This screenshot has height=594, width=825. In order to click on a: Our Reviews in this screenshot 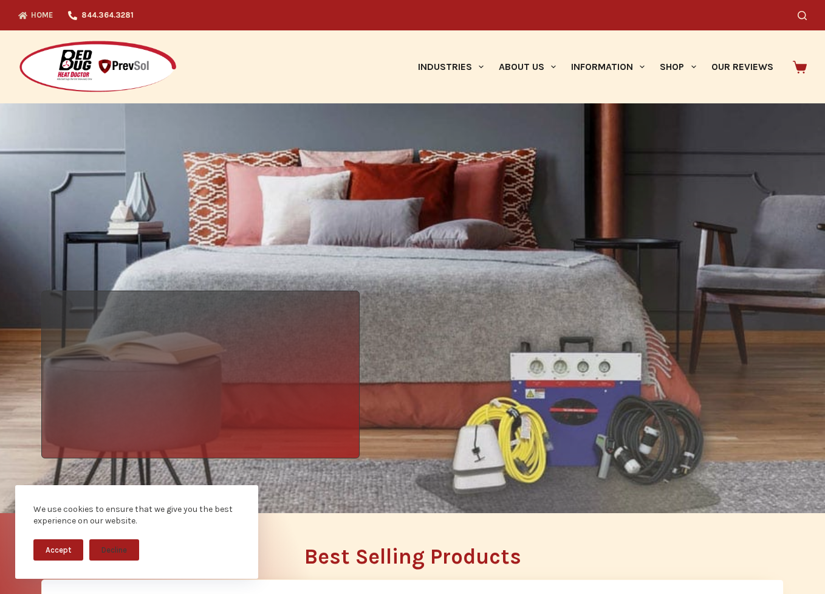, I will do `click(742, 67)`.